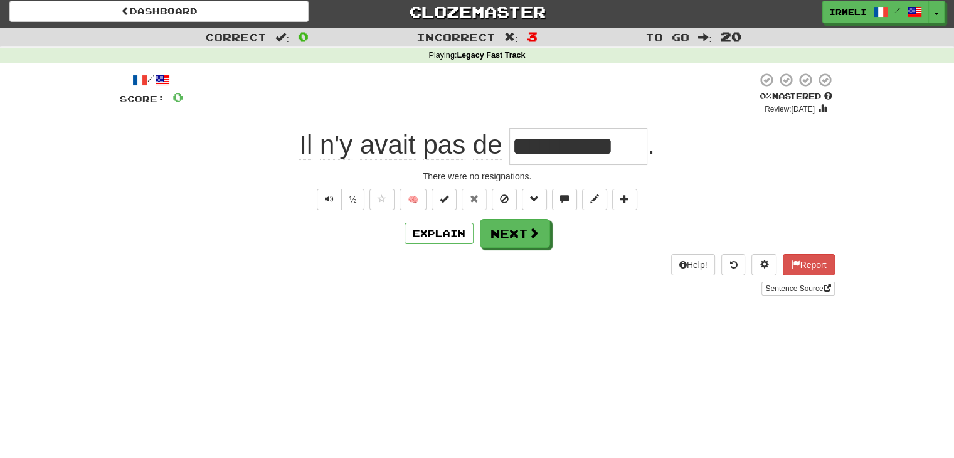  Describe the element at coordinates (564, 199) in the screenshot. I see `button: Discuss sentence (alt+u)` at that location.